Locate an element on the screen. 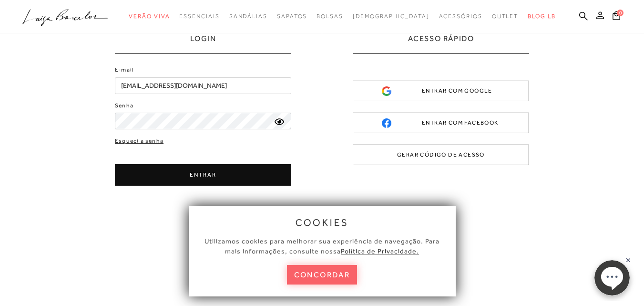  div: ENTRAR COM FACEBOOK is located at coordinates (441, 123).